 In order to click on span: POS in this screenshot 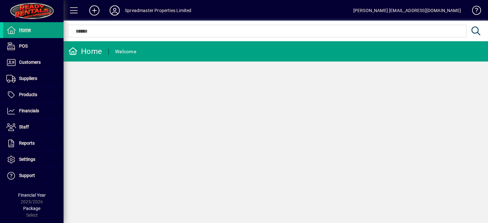, I will do `click(23, 46)`.